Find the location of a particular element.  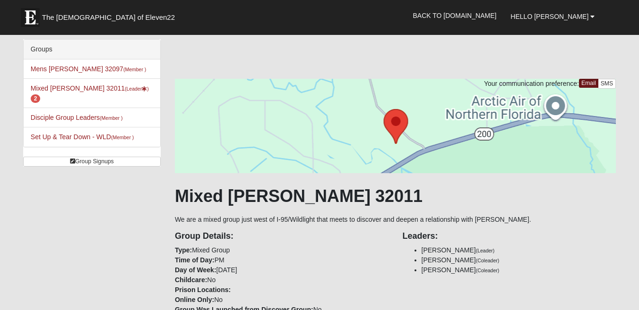

span: HTML Size: 126 KB is located at coordinates (174, 303).